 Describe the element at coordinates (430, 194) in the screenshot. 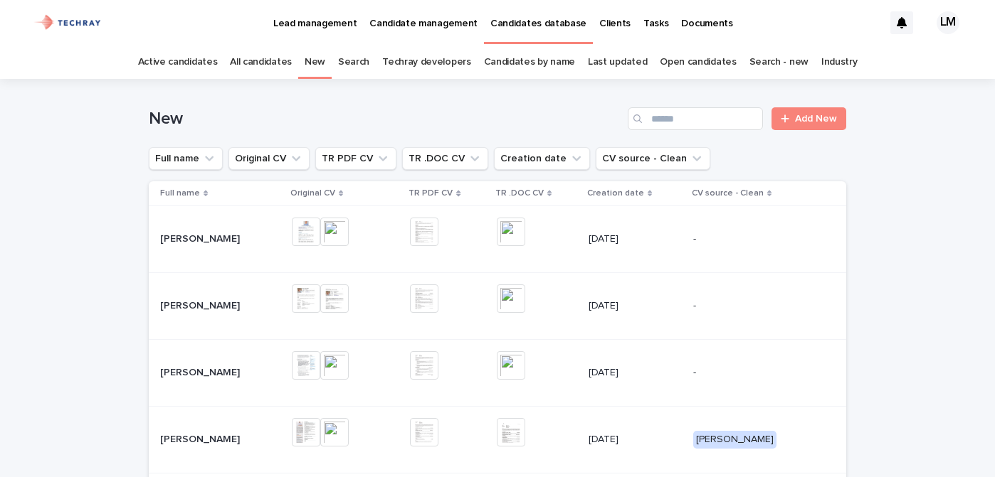

I see `p: TR PDF CV` at that location.